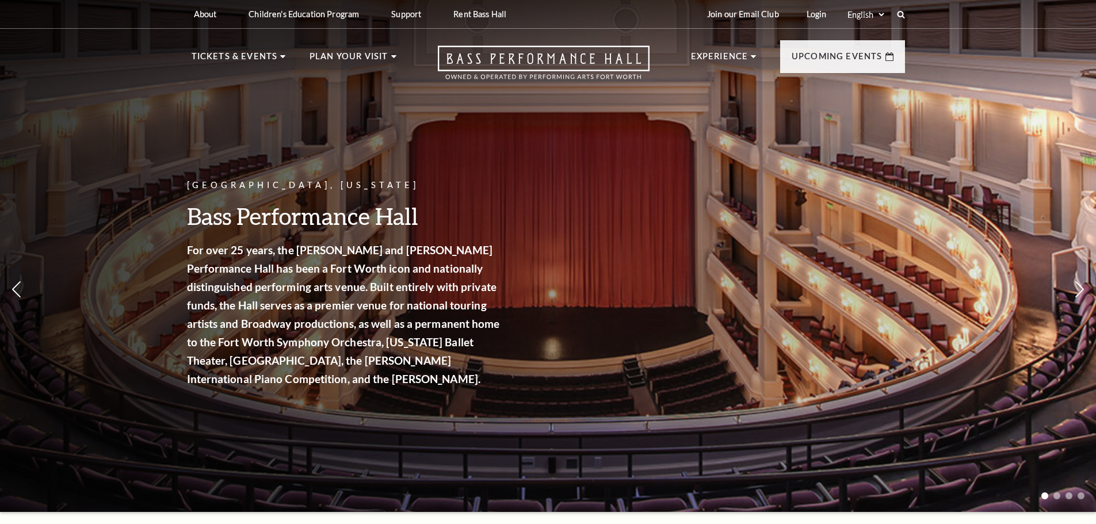 This screenshot has width=1096, height=524. I want to click on p: Children's Education Program, so click(304, 14).